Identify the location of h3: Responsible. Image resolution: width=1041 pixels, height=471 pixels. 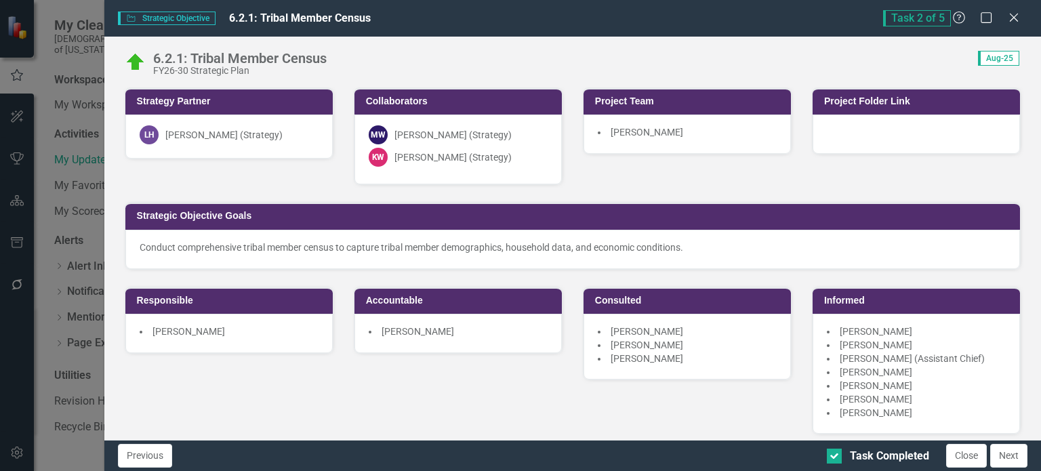
(231, 300).